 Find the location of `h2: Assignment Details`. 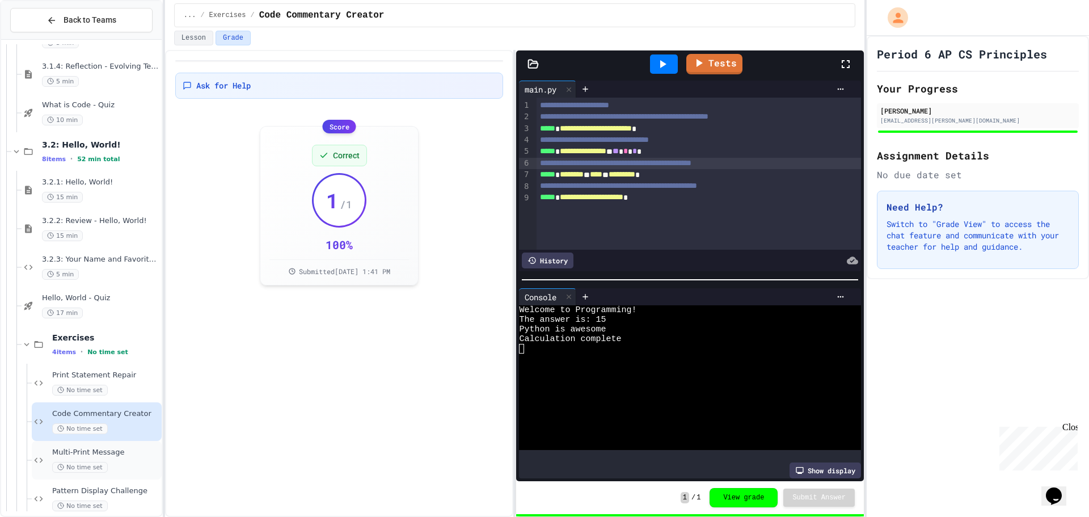

h2: Assignment Details is located at coordinates (978, 155).